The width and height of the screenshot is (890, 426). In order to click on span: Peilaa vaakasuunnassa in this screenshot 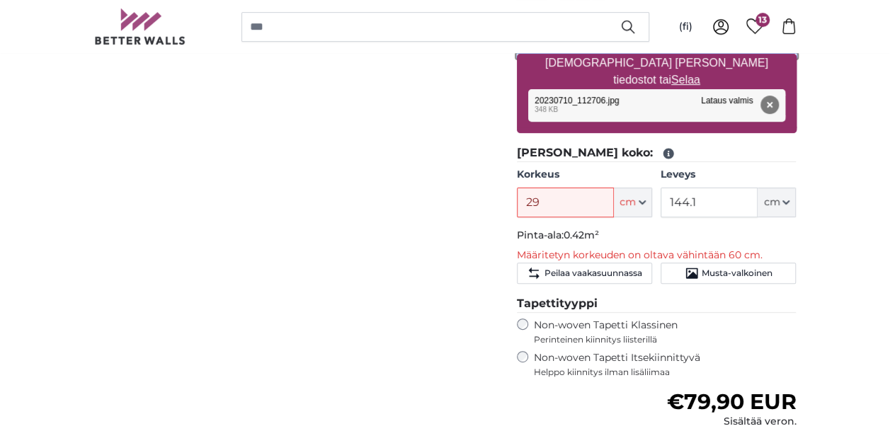, I will do `click(592, 273)`.